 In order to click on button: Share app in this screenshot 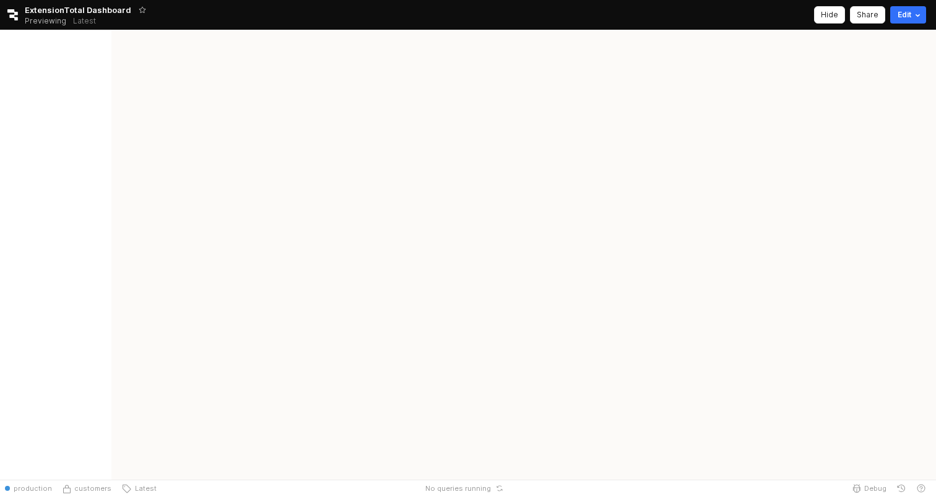, I will do `click(867, 15)`.